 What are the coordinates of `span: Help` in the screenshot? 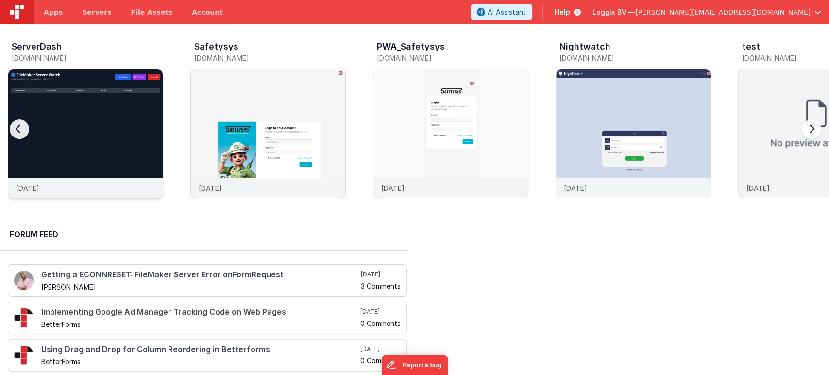 It's located at (562, 12).